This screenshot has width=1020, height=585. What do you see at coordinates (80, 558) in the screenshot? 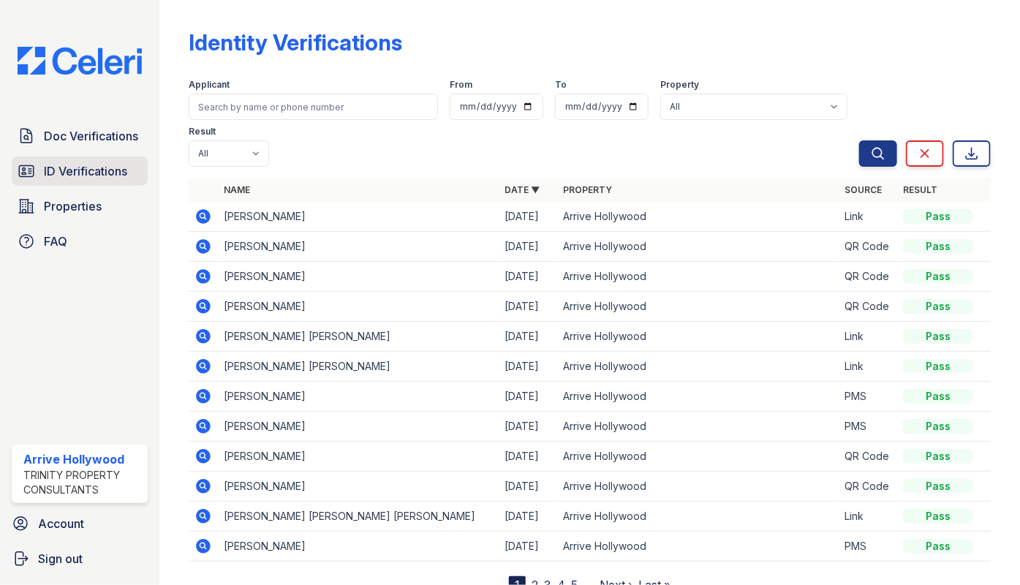
I see `a: Sign out` at bounding box center [80, 558].